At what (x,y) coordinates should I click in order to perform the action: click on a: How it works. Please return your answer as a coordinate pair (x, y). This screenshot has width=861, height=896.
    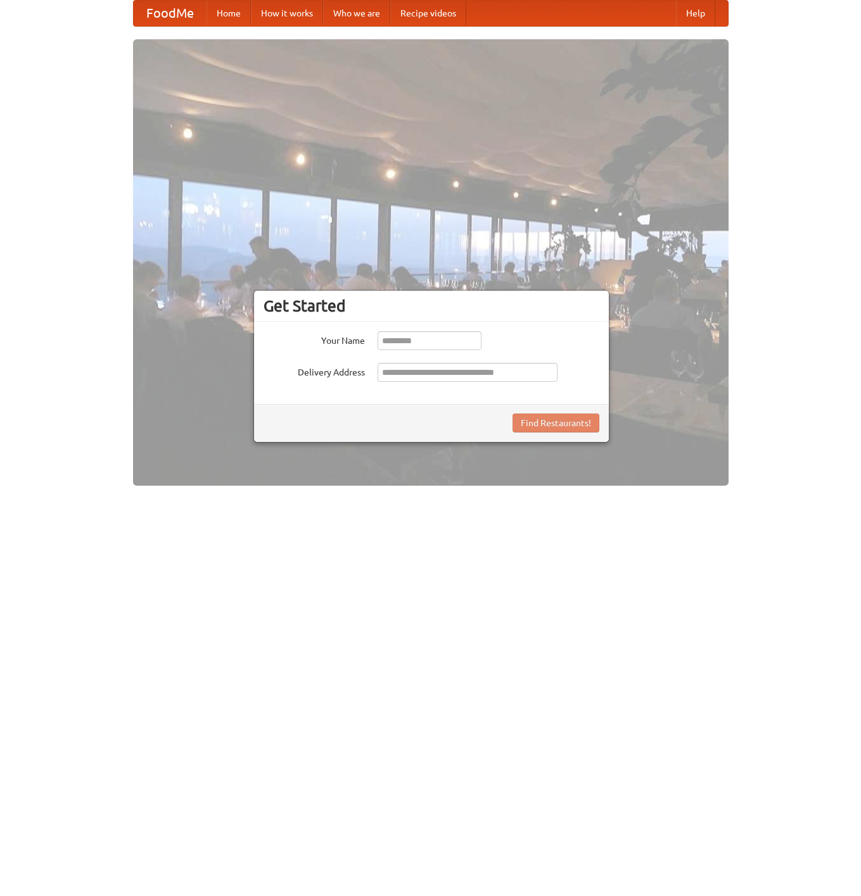
    Looking at the image, I should click on (287, 13).